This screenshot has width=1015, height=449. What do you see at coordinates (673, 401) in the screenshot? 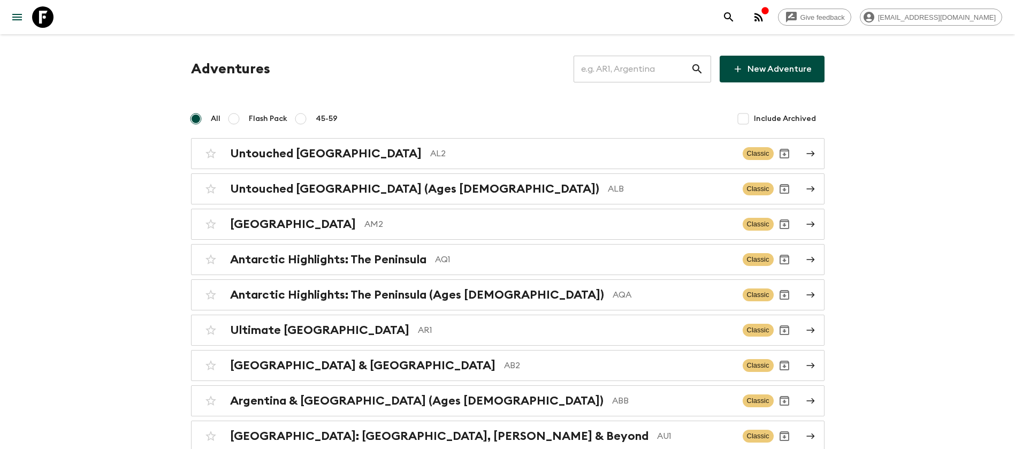
I see `p: ABB` at bounding box center [673, 401].